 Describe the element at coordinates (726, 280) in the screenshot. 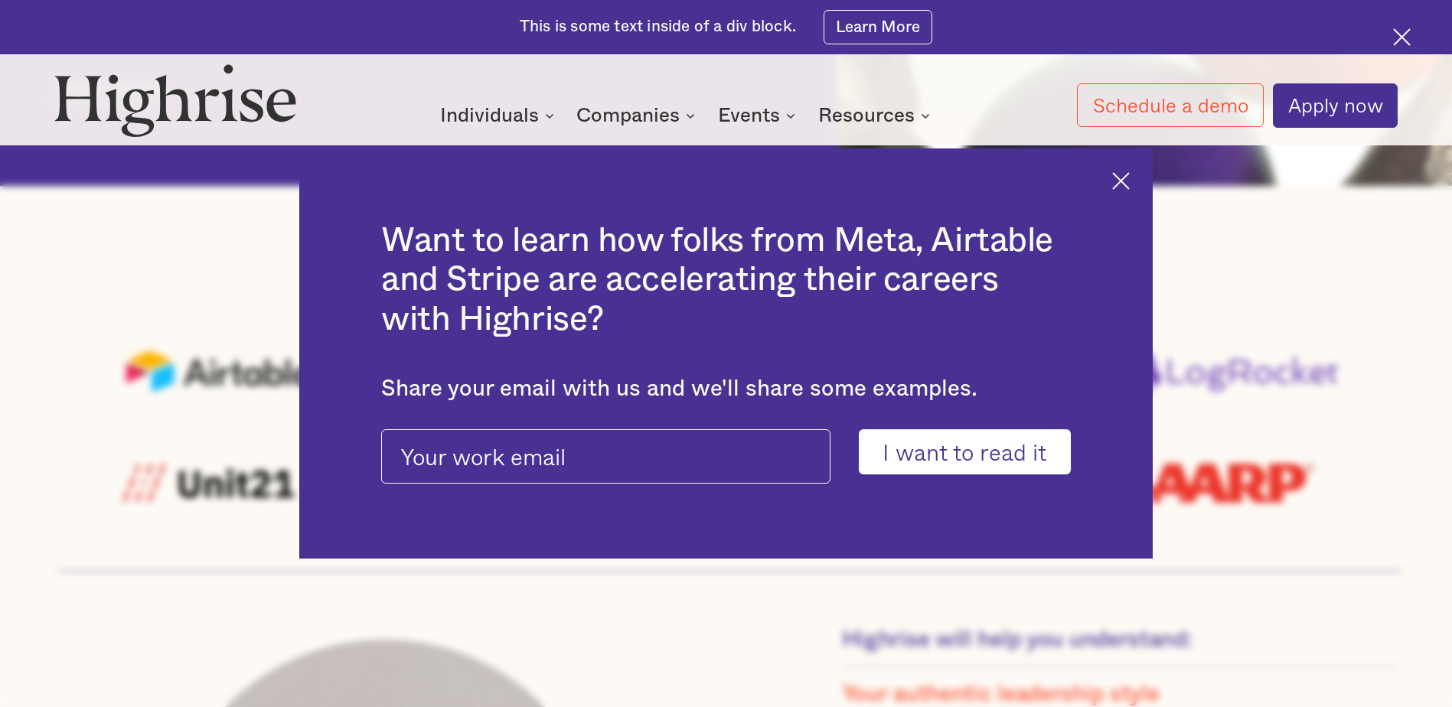

I see `h2: Want to learn how folks from Meta, Airtable and Stripe are accelerating their careers with Highrise?` at that location.